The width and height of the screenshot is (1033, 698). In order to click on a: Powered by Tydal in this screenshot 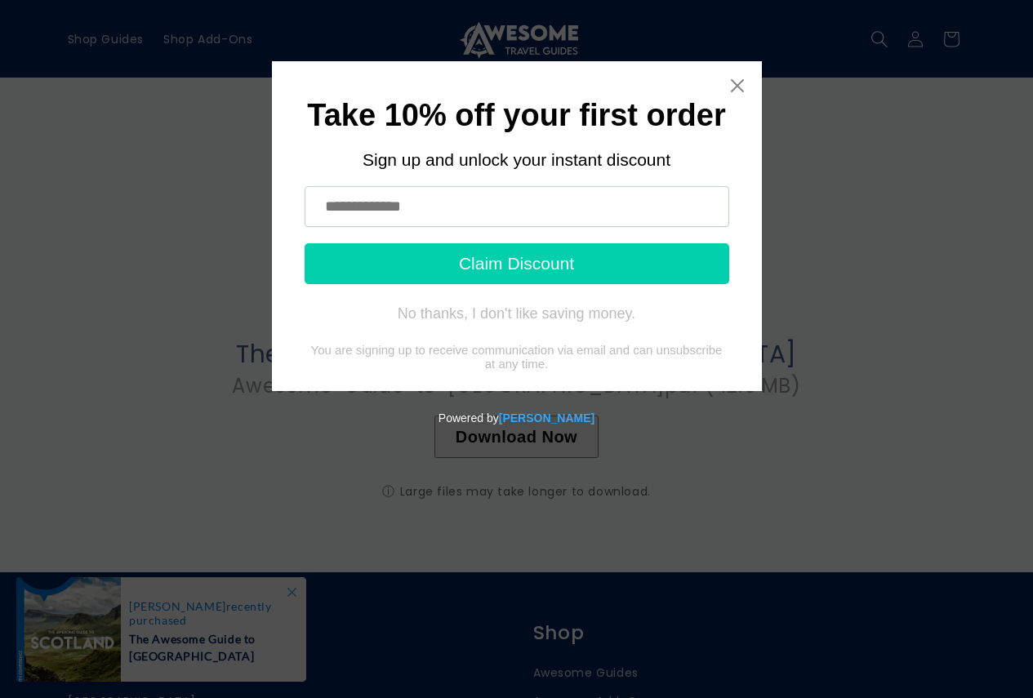, I will do `click(546, 418)`.